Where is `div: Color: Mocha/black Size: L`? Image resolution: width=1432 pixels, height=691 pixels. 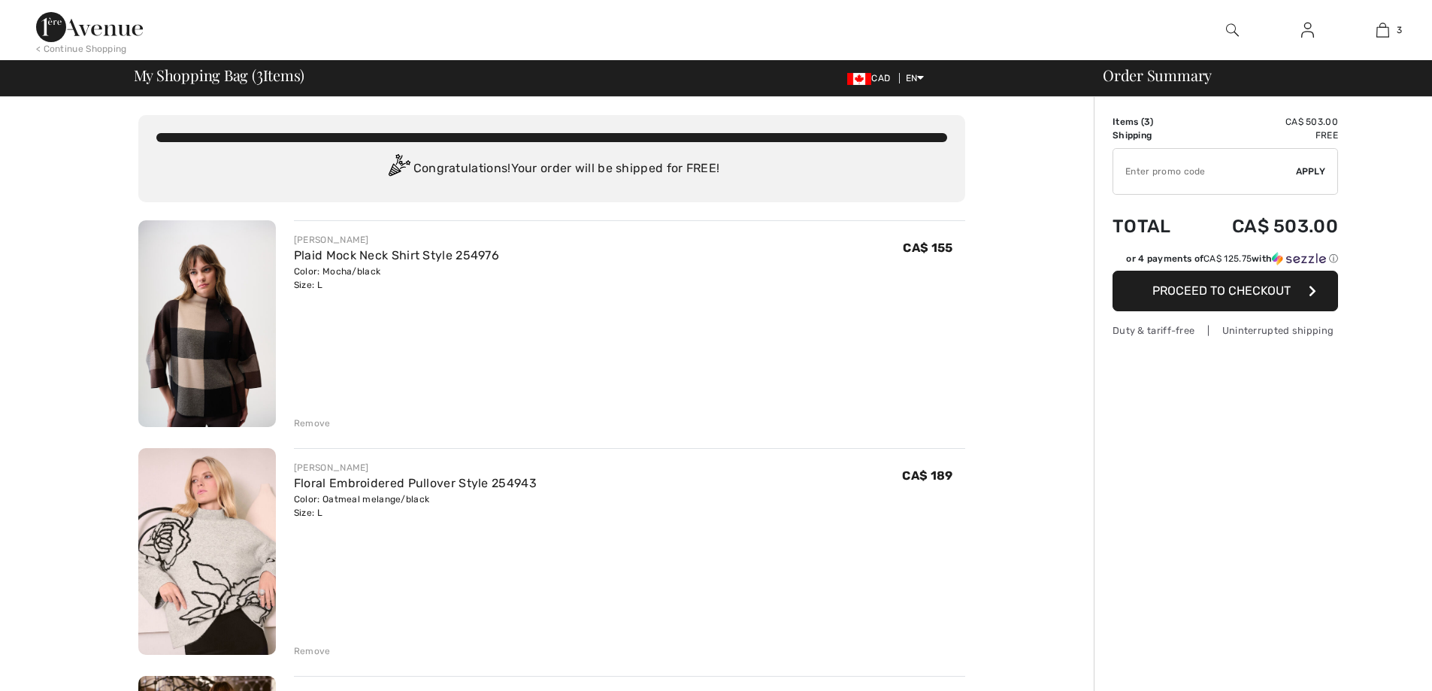 div: Color: Mocha/black Size: L is located at coordinates (396, 278).